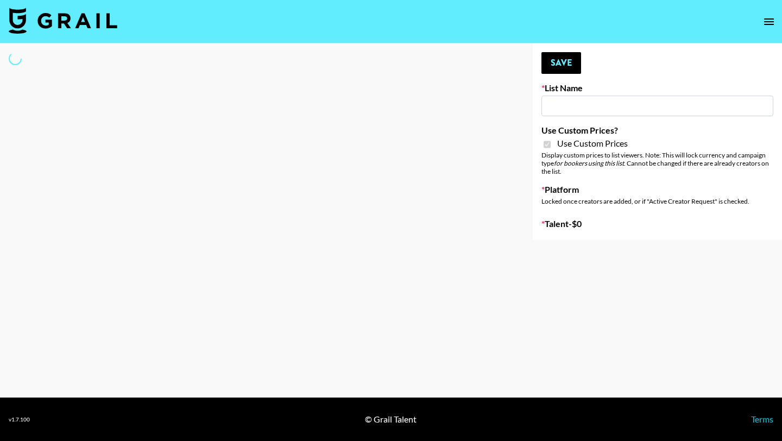 The width and height of the screenshot is (782, 441). I want to click on label: Use Custom Prices?, so click(657, 130).